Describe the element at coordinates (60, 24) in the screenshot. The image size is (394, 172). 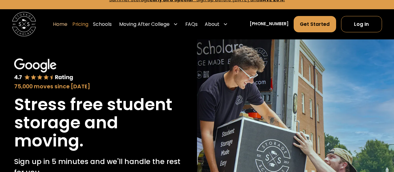
I see `a: Home` at that location.